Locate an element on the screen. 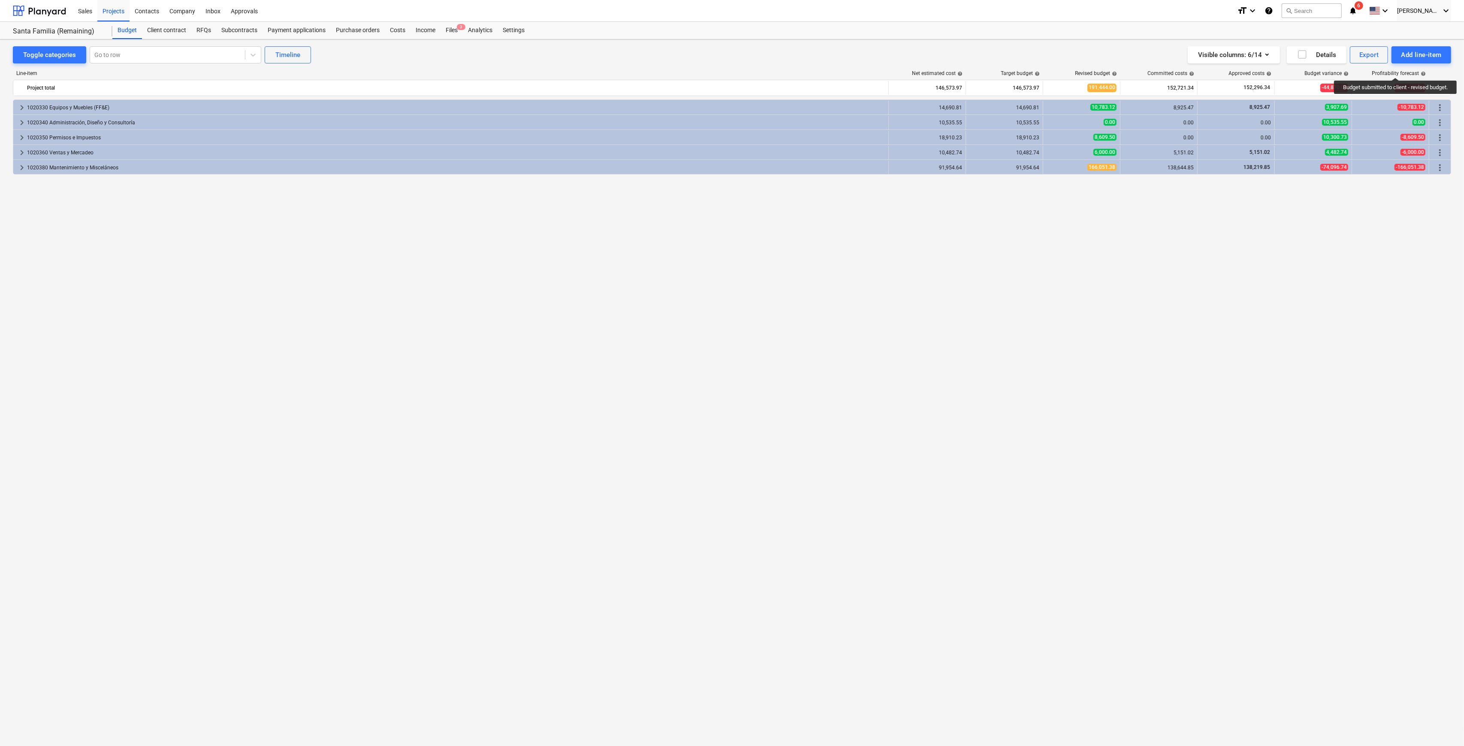  div: Analytics is located at coordinates (480, 30).